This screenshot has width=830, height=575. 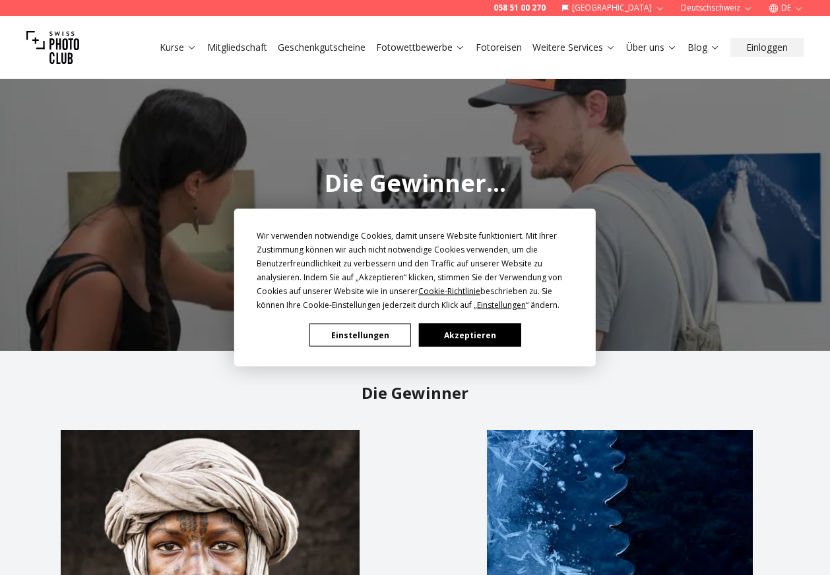 I want to click on button: Einstellungen, so click(x=360, y=335).